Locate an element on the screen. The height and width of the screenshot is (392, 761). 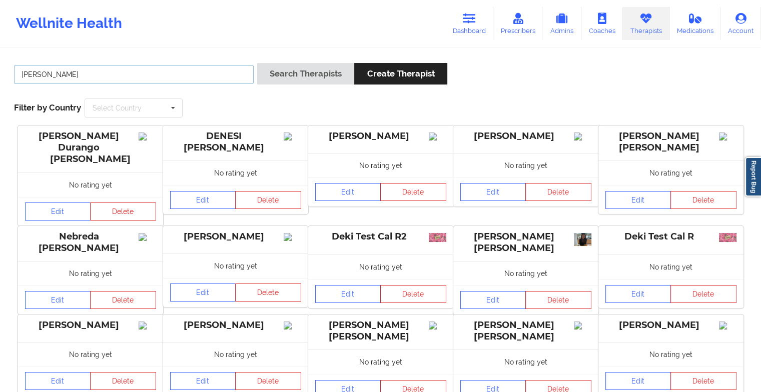
a: Account is located at coordinates (741, 24).